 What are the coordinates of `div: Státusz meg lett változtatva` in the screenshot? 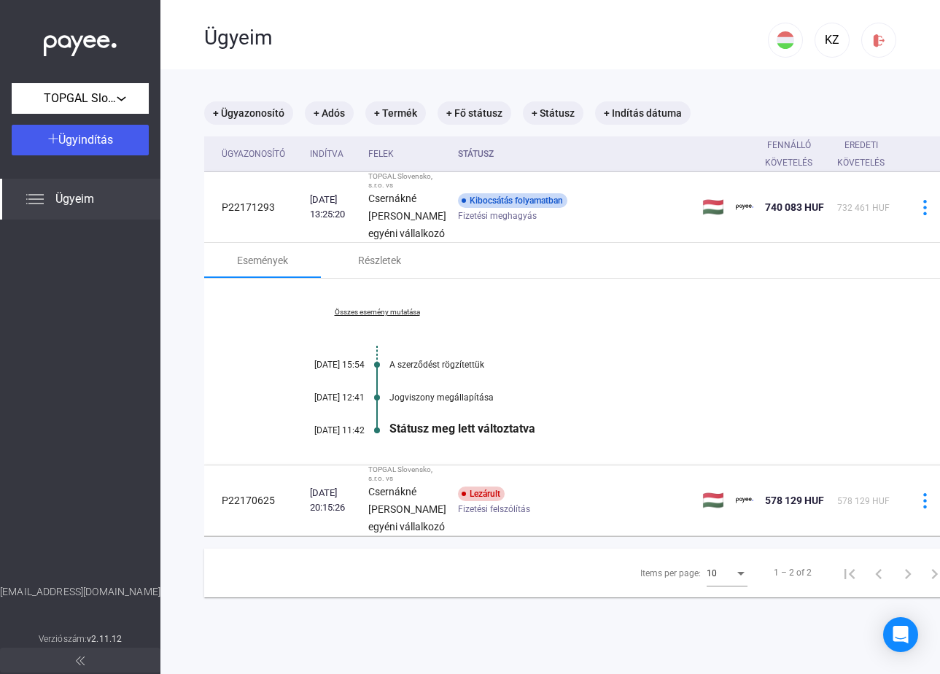 It's located at (636, 428).